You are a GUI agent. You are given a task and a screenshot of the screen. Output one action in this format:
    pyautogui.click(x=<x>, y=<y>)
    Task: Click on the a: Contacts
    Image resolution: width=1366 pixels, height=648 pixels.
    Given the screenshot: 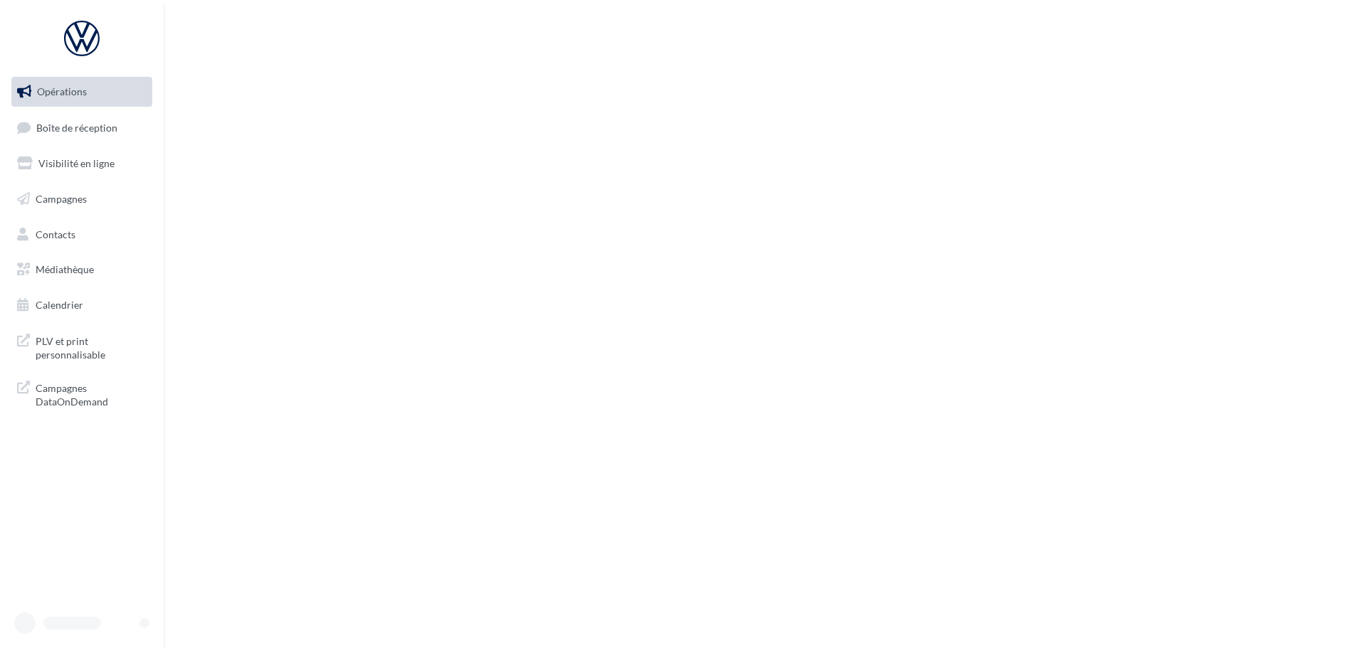 What is the action you would take?
    pyautogui.click(x=82, y=235)
    